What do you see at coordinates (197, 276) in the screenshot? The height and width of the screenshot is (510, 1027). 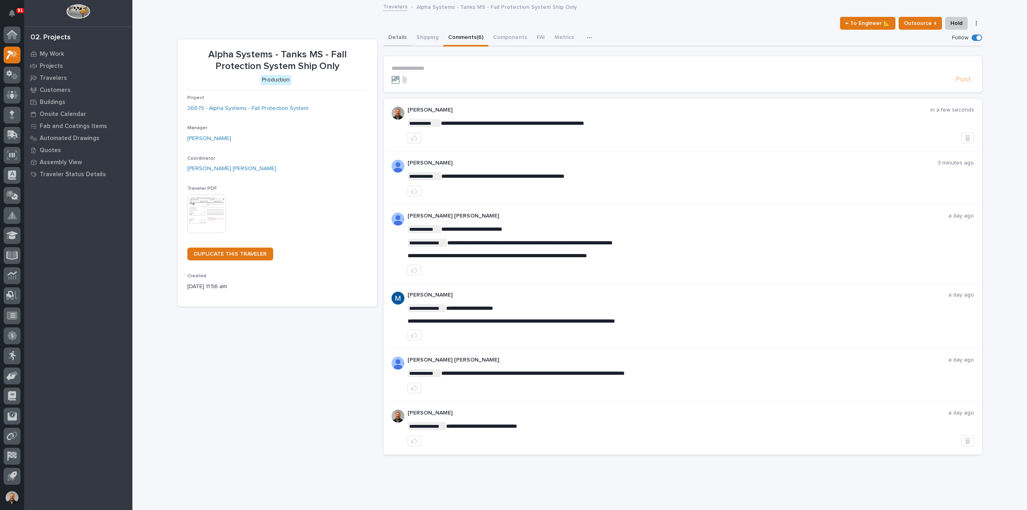 I see `span: Created` at bounding box center [197, 276].